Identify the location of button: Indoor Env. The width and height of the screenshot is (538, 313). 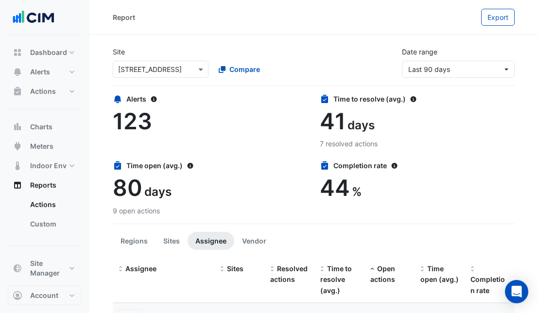
(45, 166).